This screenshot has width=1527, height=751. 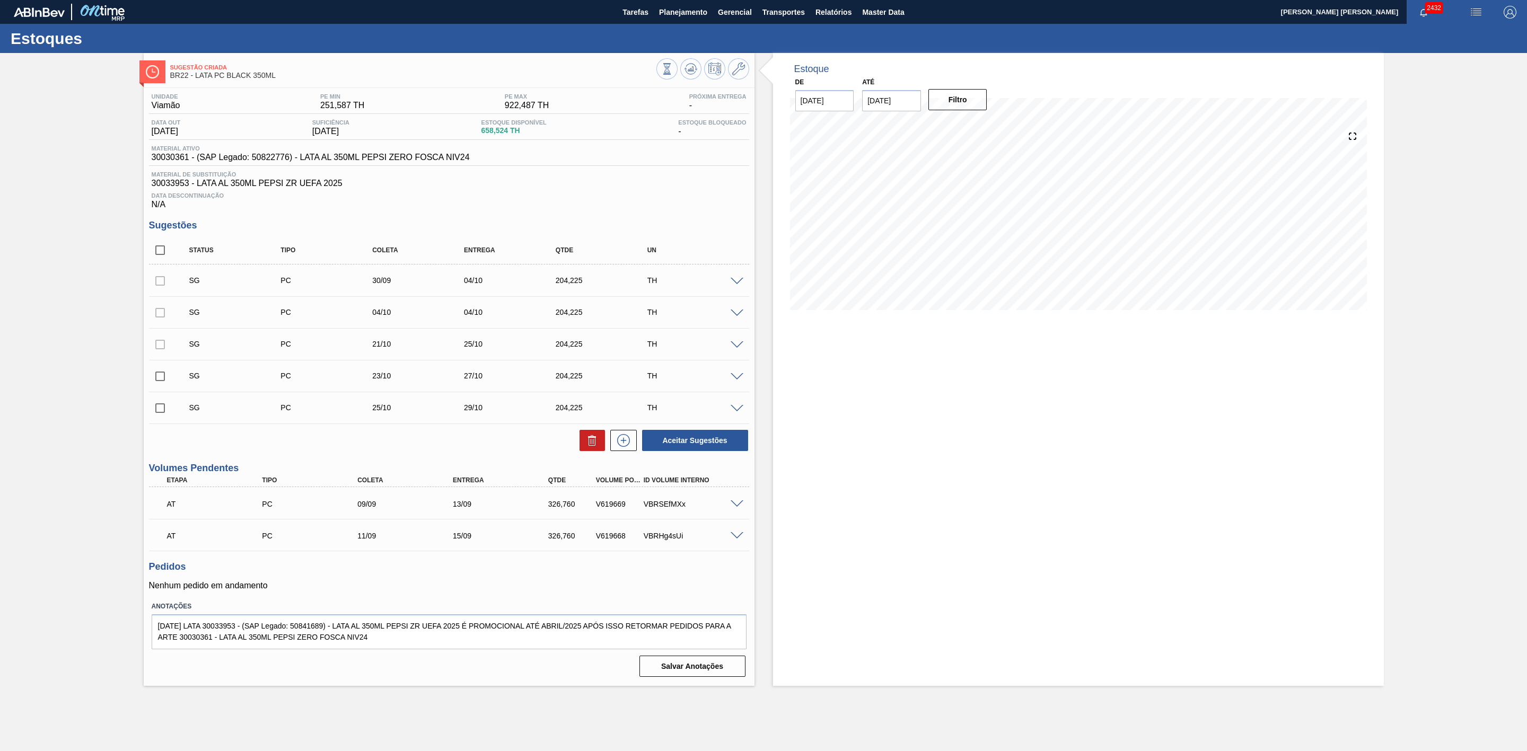 What do you see at coordinates (449, 183) in the screenshot?
I see `span: 30033953 - LATA AL 350ML PEPSI ZR UEFA 2025` at bounding box center [449, 183].